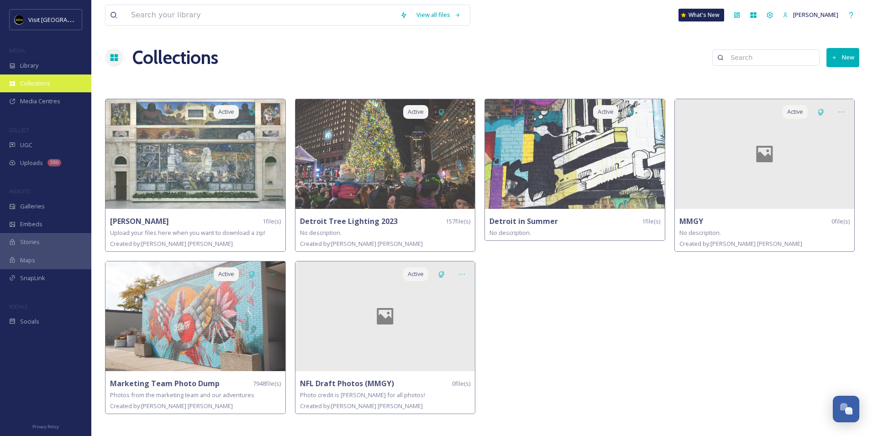 This screenshot has width=873, height=436. I want to click on span: Photos from the marketing team and our adventures, so click(182, 394).